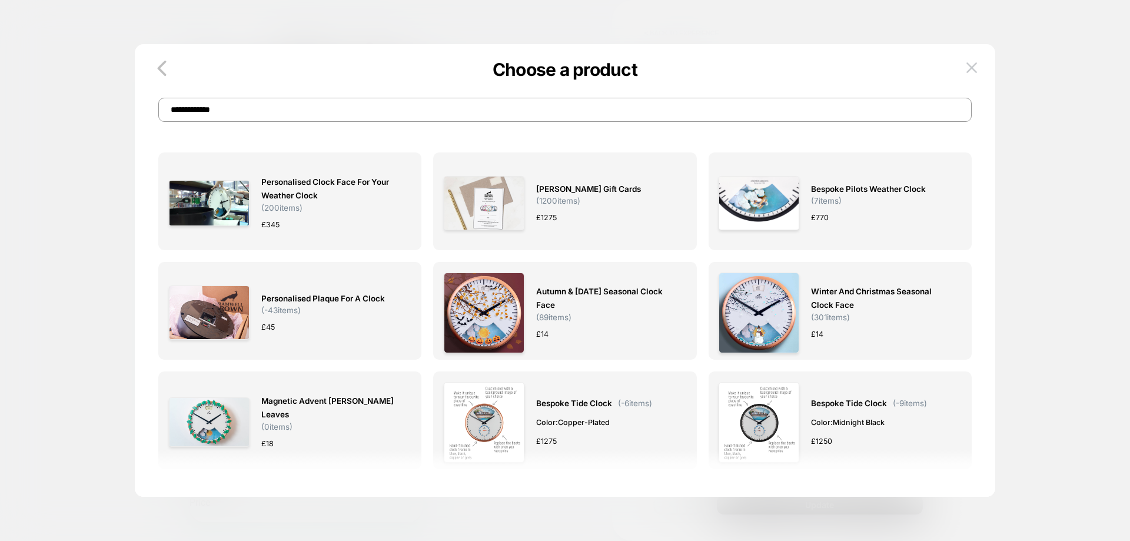 This screenshot has width=1130, height=541. What do you see at coordinates (831, 317) in the screenshot?
I see `span: ( 301 items)` at bounding box center [831, 317].